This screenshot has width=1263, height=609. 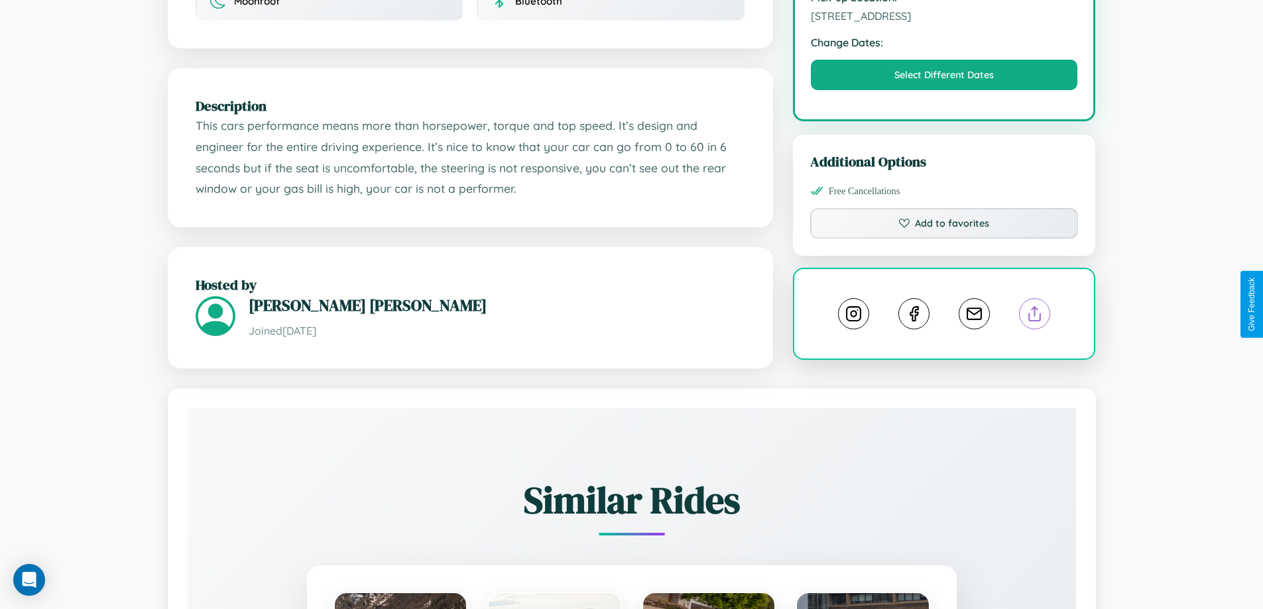 I want to click on div: Open Intercom Messenger, so click(x=29, y=580).